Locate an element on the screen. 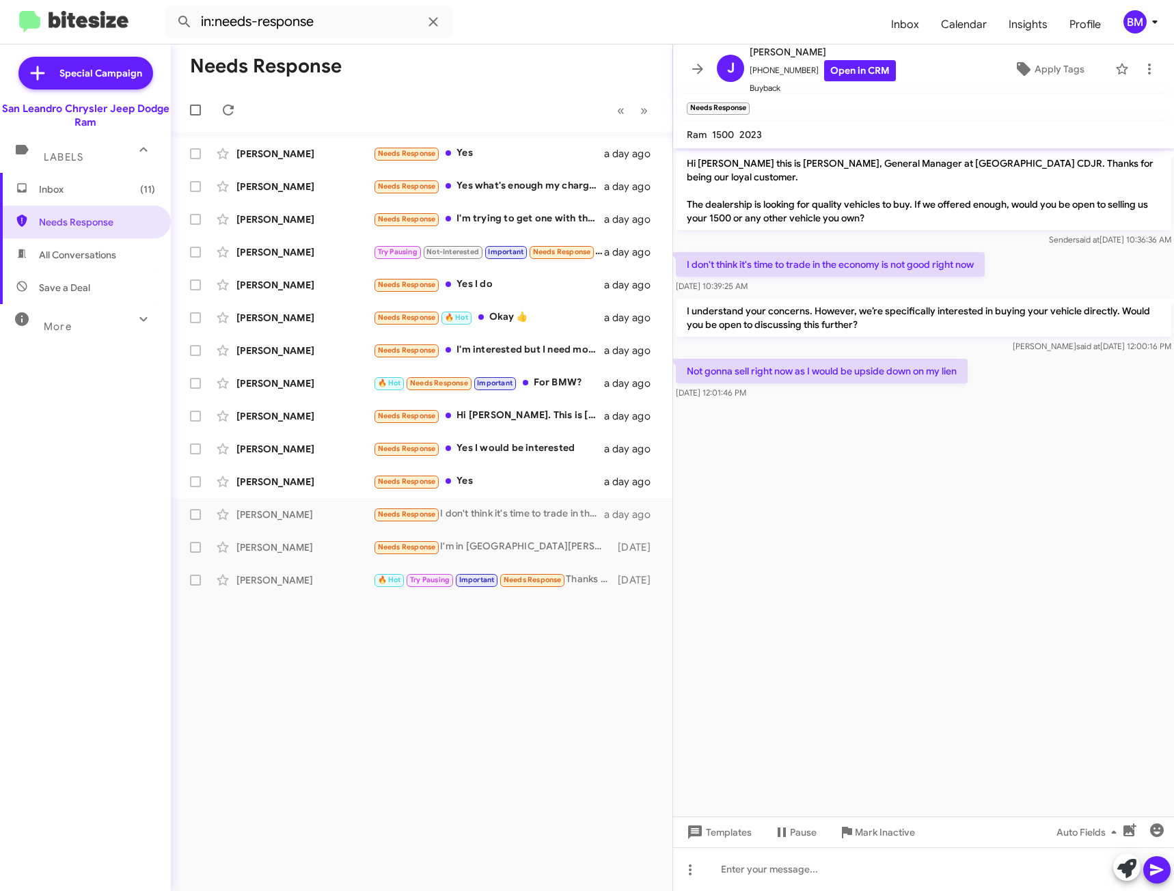 The height and width of the screenshot is (891, 1174). button: Templates is located at coordinates (717, 832).